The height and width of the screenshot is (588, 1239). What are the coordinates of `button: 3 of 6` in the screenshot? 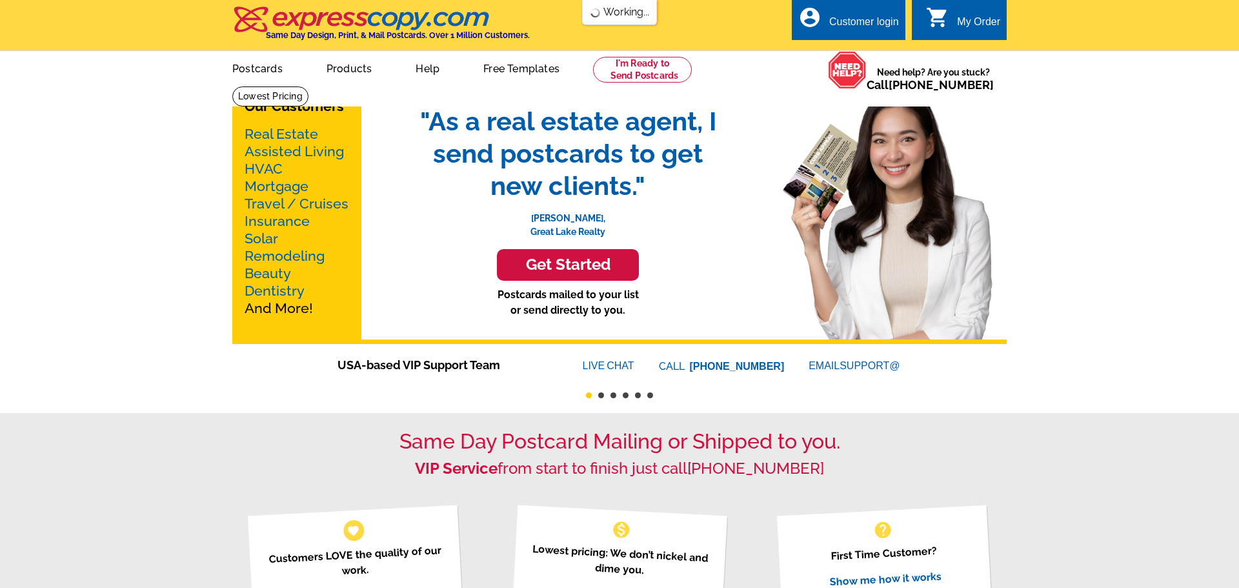 It's located at (613, 395).